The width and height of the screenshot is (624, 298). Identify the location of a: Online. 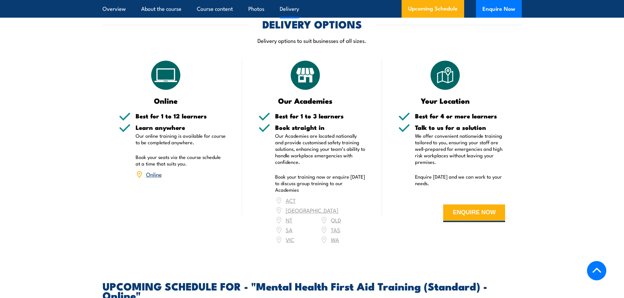
(154, 174).